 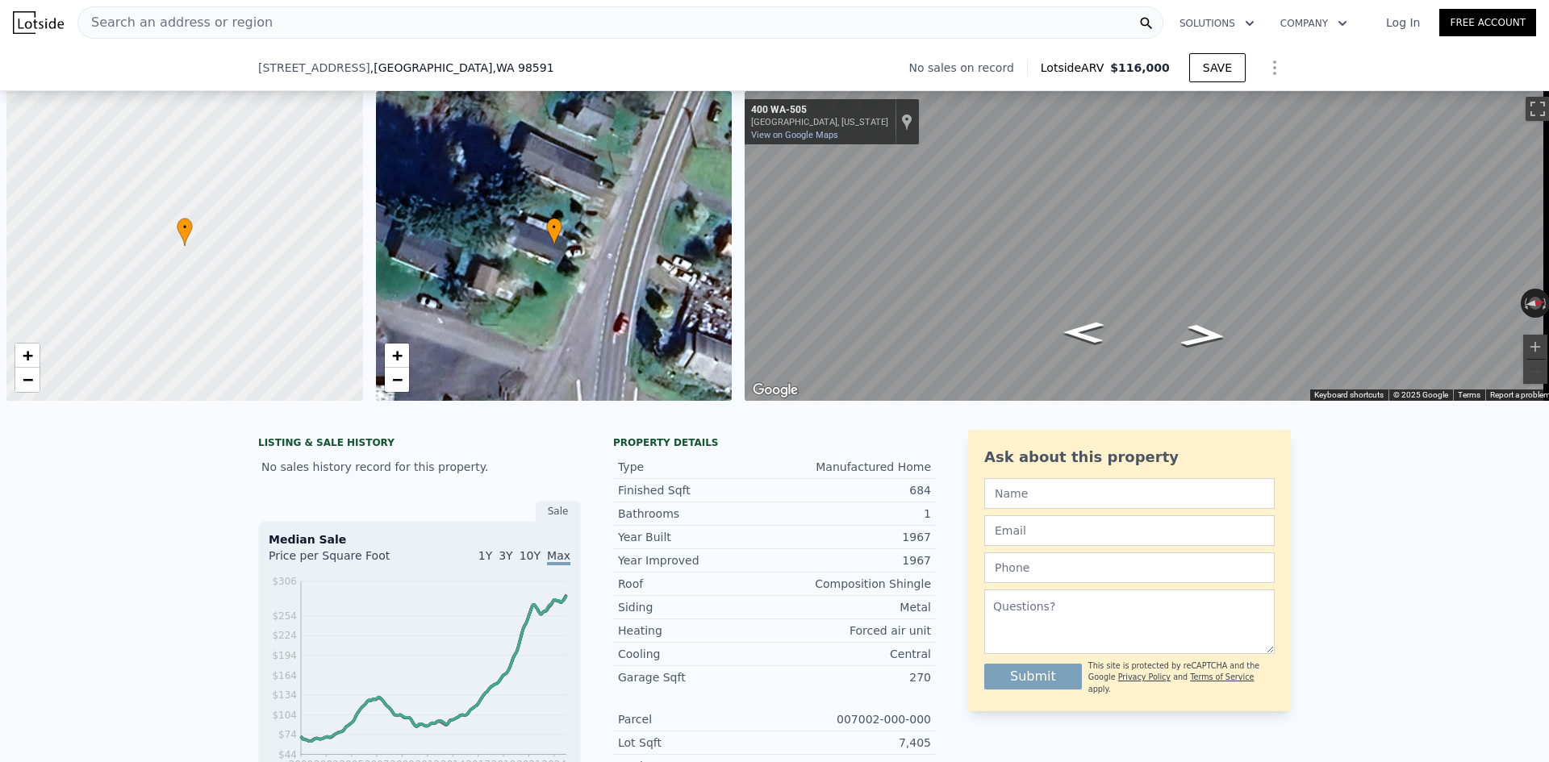 I want to click on div: Price per Square Foot, so click(x=344, y=561).